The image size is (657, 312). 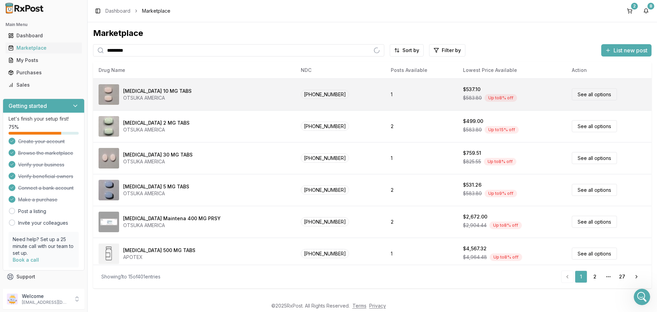 I want to click on div: Dashboard, so click(x=43, y=36).